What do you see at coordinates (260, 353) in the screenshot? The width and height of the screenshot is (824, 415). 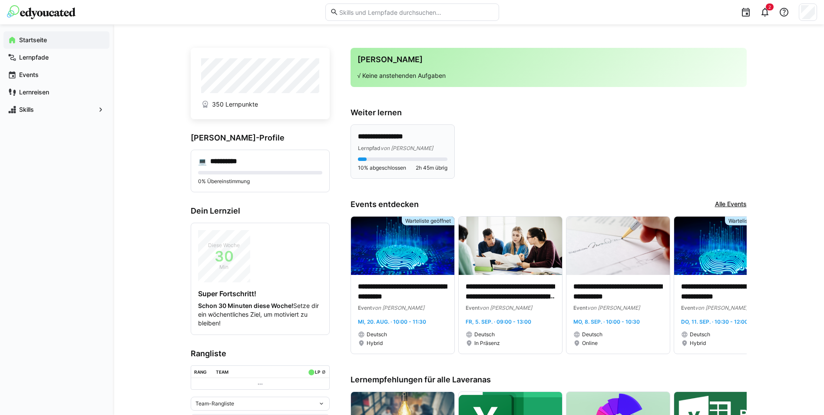 I see `h3: Rangliste` at bounding box center [260, 353].